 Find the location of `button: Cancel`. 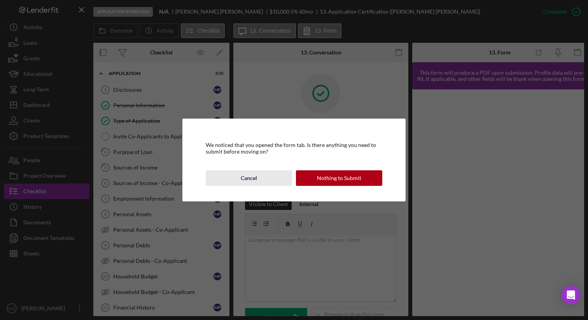

button: Cancel is located at coordinates (249, 178).